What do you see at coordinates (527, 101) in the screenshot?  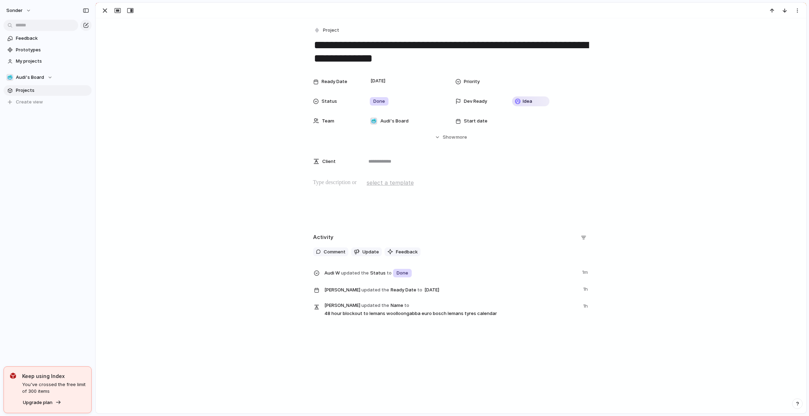 I see `span: Idea` at bounding box center [527, 101].